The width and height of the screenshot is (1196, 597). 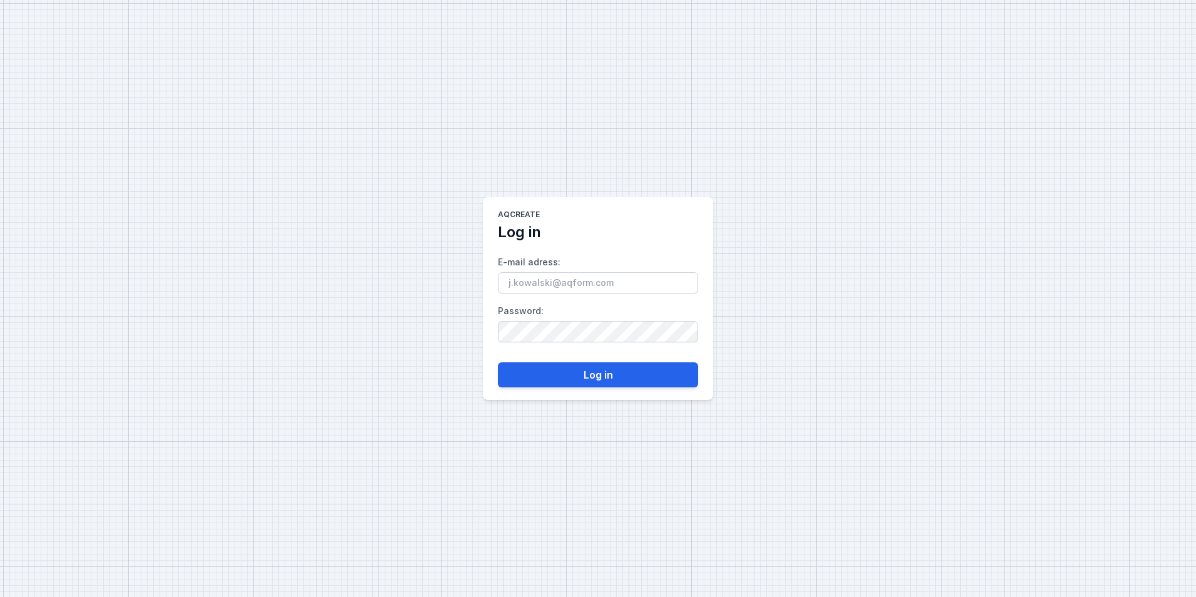 What do you see at coordinates (598, 332) in the screenshot?
I see `input: Password:` at bounding box center [598, 332].